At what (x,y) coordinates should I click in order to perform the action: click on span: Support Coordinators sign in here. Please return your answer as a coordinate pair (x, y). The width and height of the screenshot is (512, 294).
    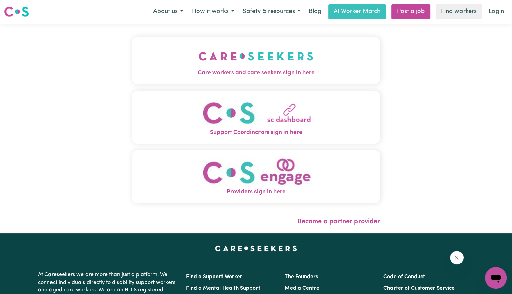
    Looking at the image, I should click on (256, 133).